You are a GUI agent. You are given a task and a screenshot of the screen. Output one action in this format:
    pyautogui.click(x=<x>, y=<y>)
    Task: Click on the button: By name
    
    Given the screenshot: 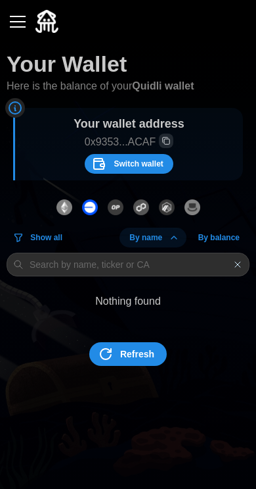 What is the action you would take?
    pyautogui.click(x=153, y=237)
    